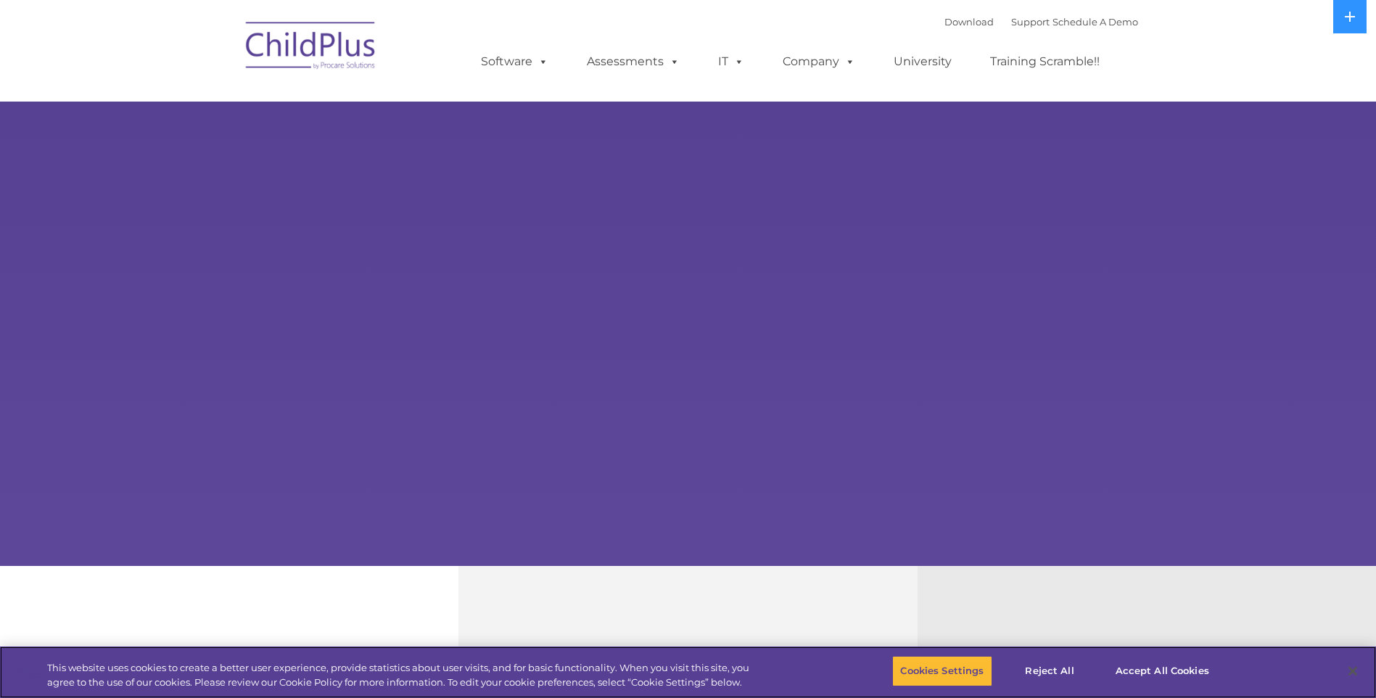 Image resolution: width=1376 pixels, height=698 pixels. Describe the element at coordinates (1162, 671) in the screenshot. I see `button: Accept All Cookies` at that location.